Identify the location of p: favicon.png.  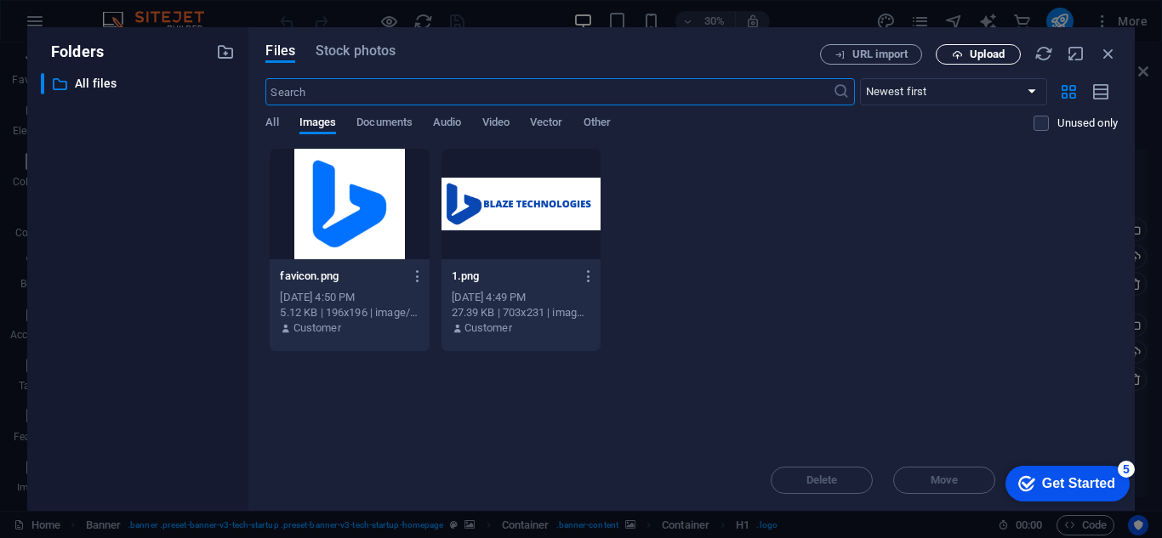
(341, 276).